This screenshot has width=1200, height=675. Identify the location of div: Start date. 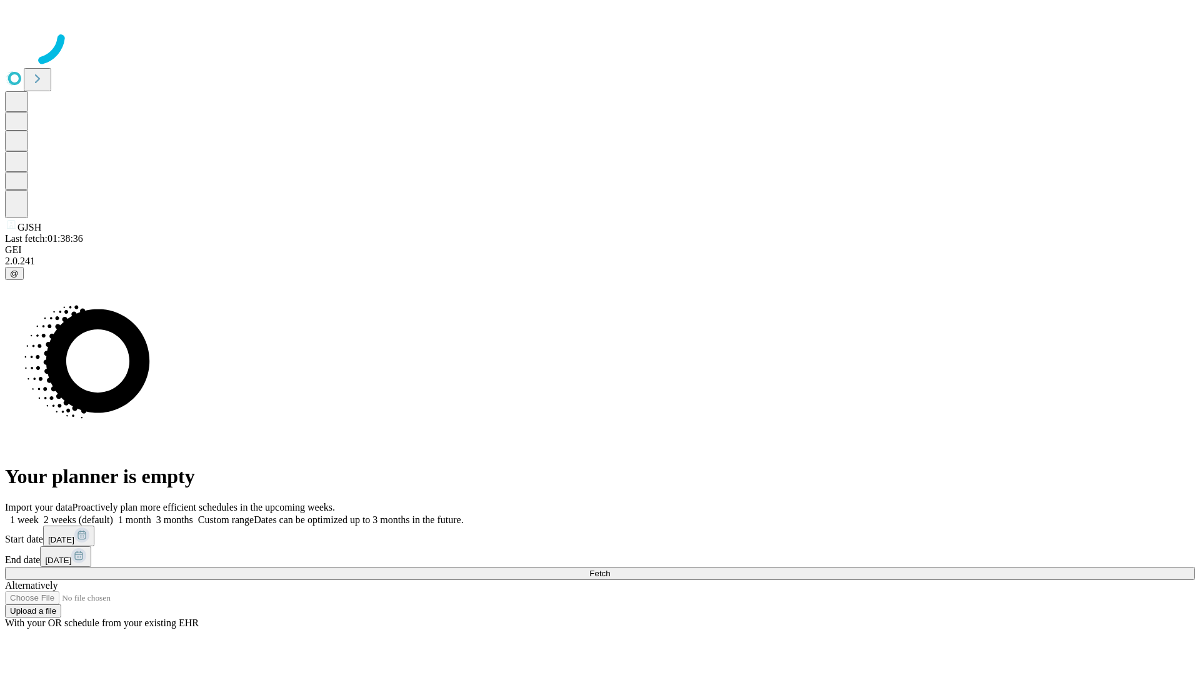
(600, 536).